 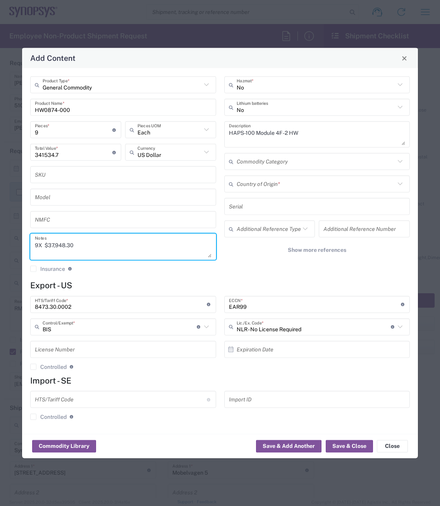 What do you see at coordinates (350, 446) in the screenshot?
I see `button: Save & Close` at bounding box center [350, 446].